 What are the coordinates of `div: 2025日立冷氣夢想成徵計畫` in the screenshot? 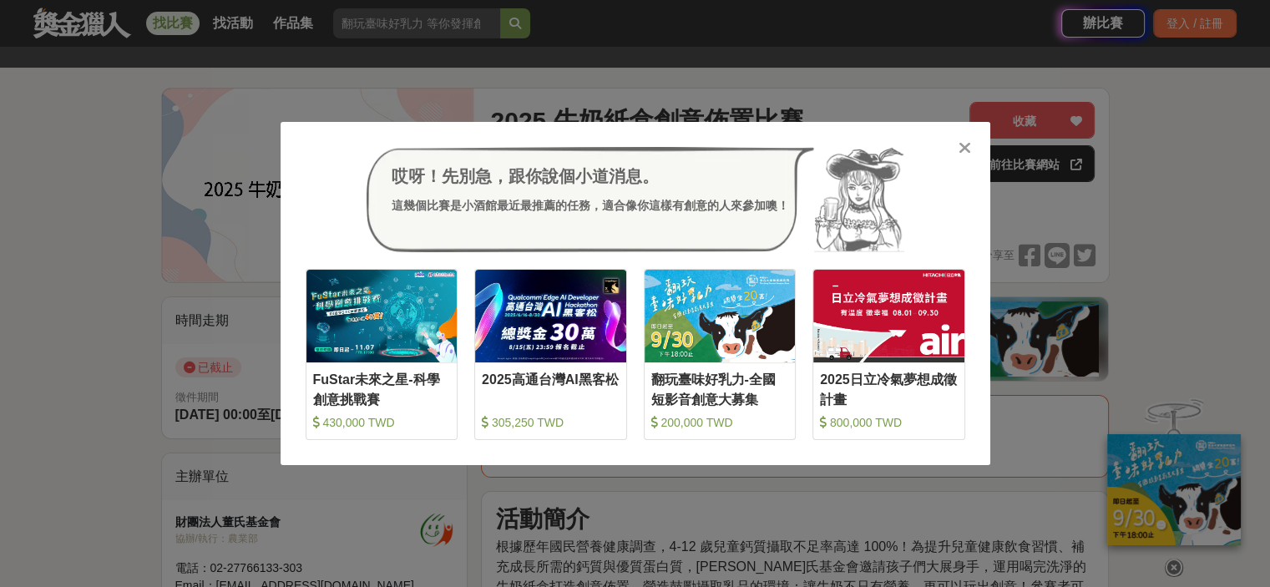 It's located at (888, 388).